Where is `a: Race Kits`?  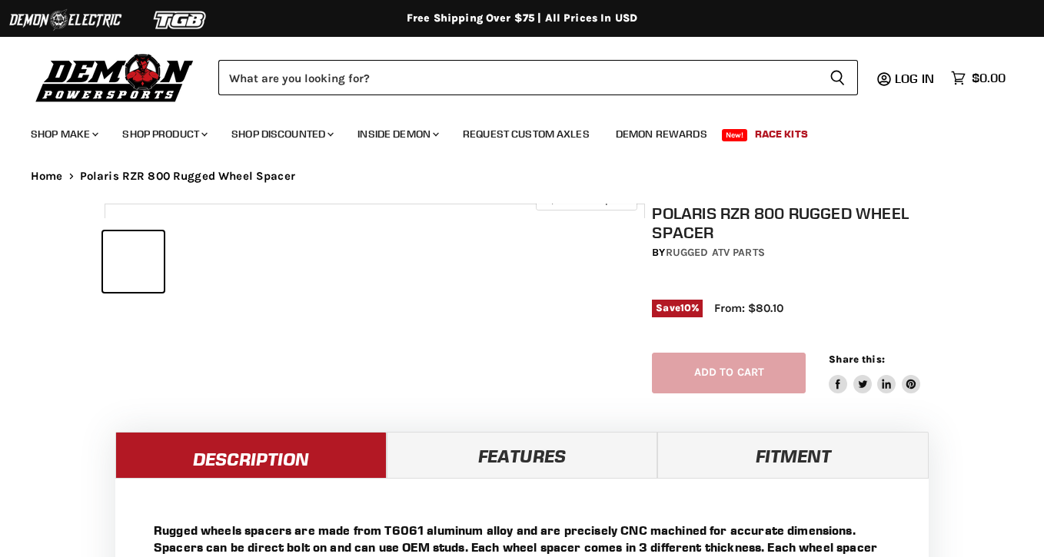 a: Race Kits is located at coordinates (781, 134).